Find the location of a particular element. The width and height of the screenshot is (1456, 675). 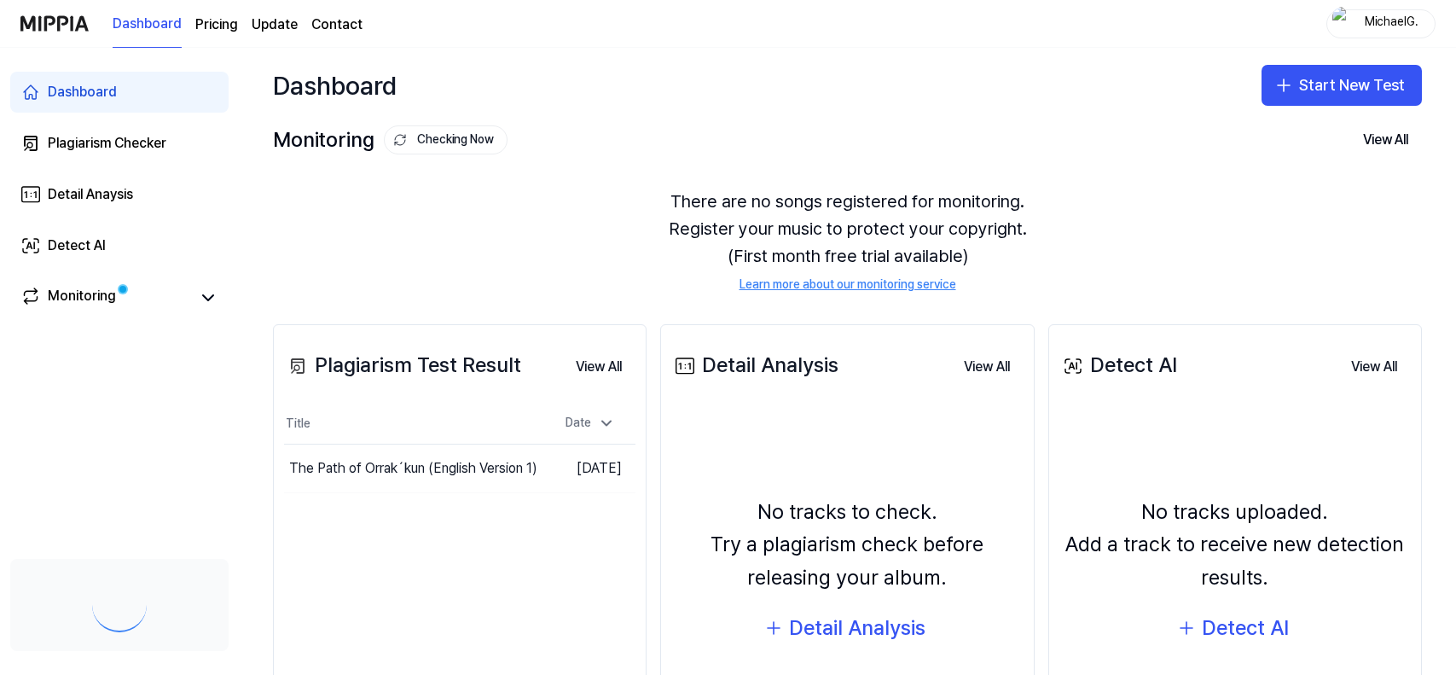

a: Pricing is located at coordinates (217, 25).